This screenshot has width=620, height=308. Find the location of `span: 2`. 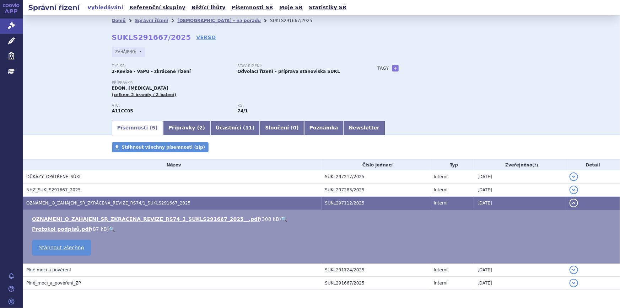

span: 2 is located at coordinates (201, 128).